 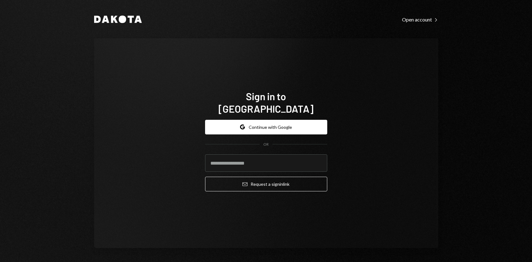 What do you see at coordinates (420, 19) in the screenshot?
I see `a: Open account` at bounding box center [420, 19].